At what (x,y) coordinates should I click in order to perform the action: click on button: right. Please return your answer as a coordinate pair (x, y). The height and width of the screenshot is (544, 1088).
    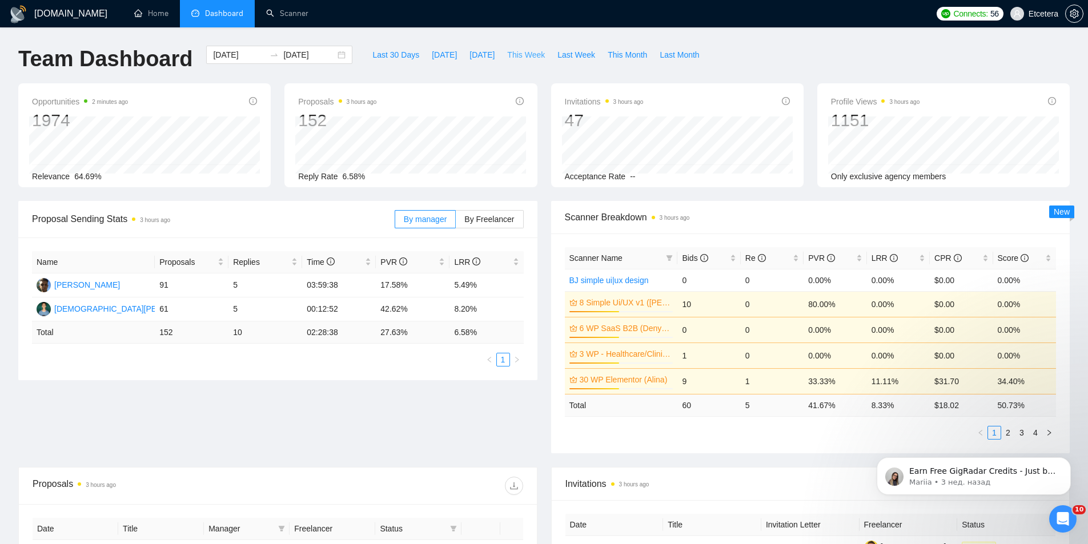
    Looking at the image, I should click on (517, 360).